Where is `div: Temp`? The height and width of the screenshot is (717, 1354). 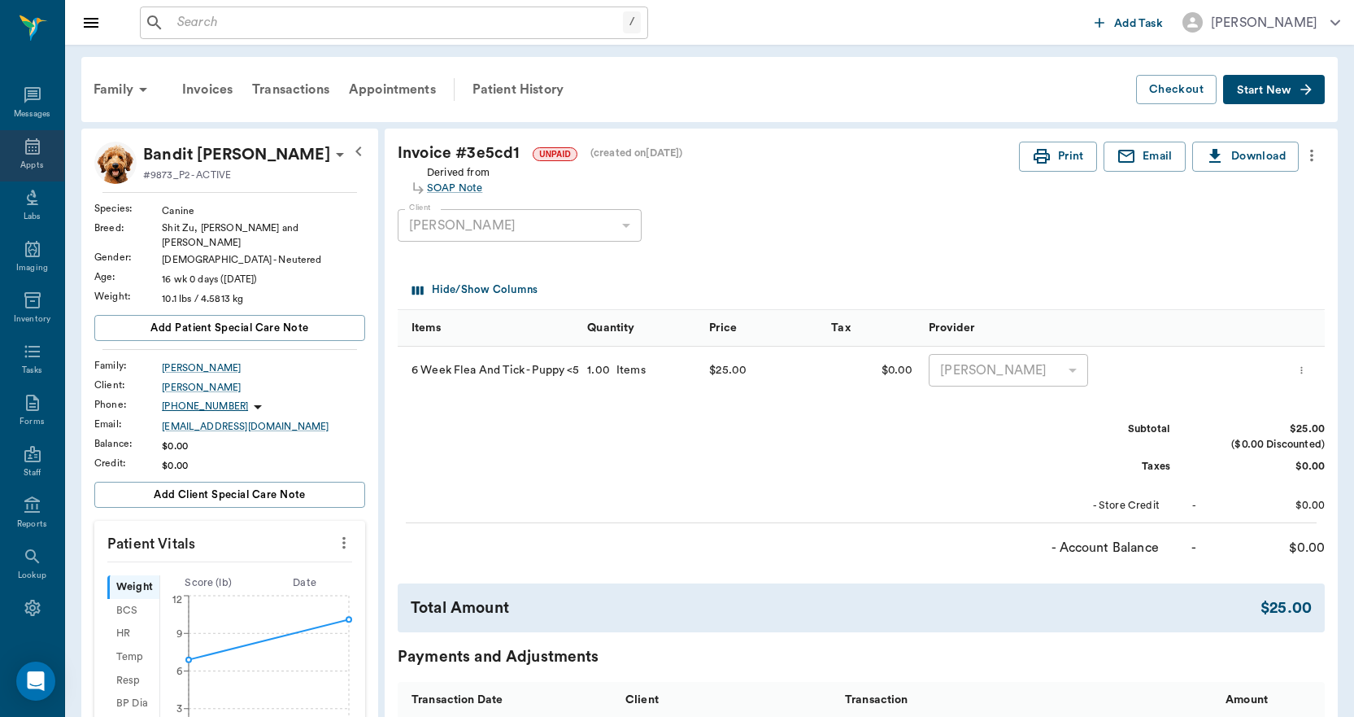
div: Temp is located at coordinates (133, 656).